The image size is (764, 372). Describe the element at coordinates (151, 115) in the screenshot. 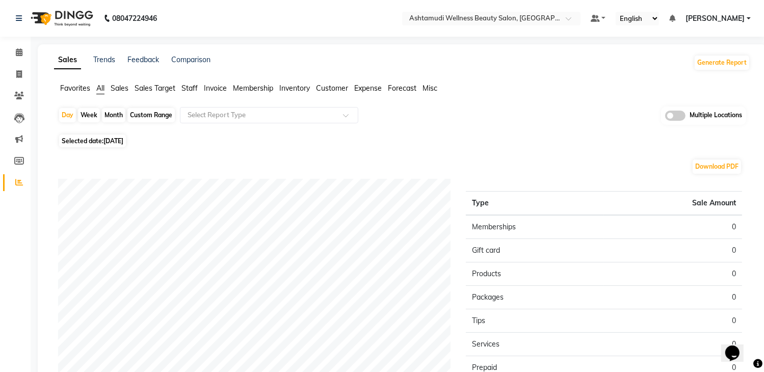

I see `div: Custom Range` at that location.